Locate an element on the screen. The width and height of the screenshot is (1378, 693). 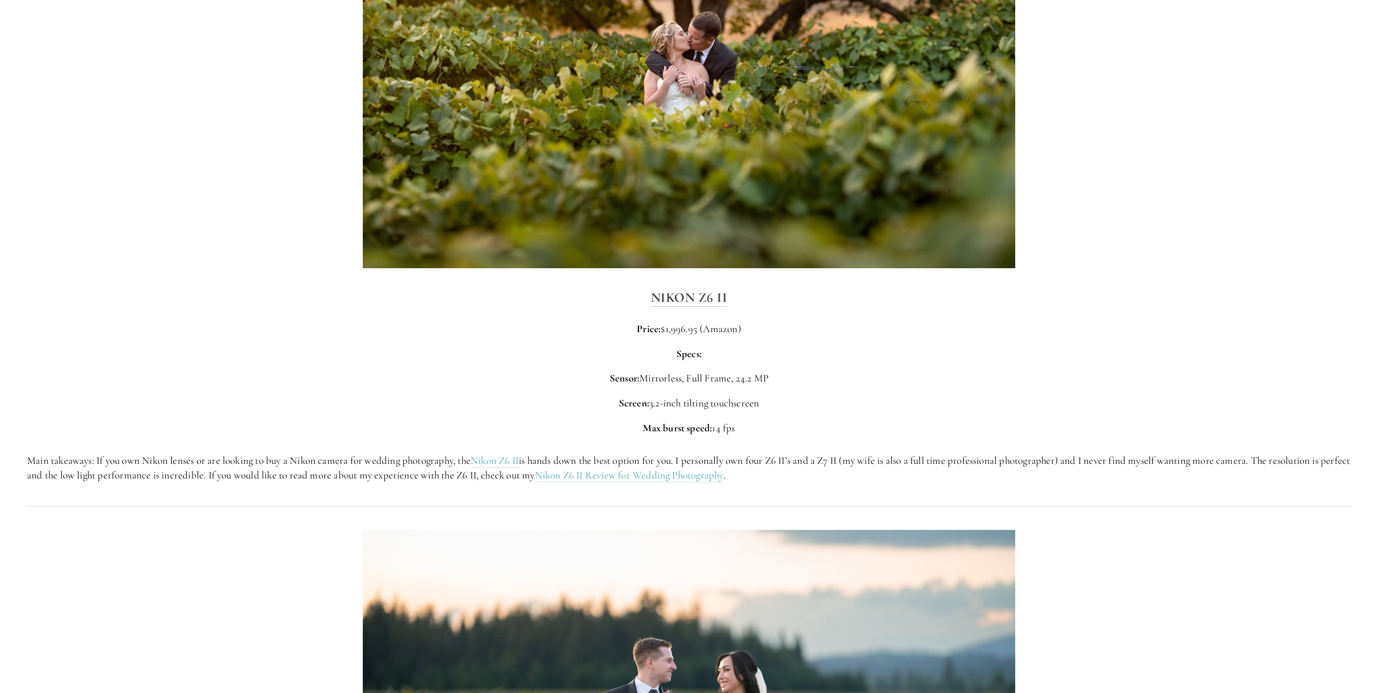
p: Main takeaways: If you own Nikon lenses or are looking to buy a Nikon camera for wedding photogra... is located at coordinates (689, 467).